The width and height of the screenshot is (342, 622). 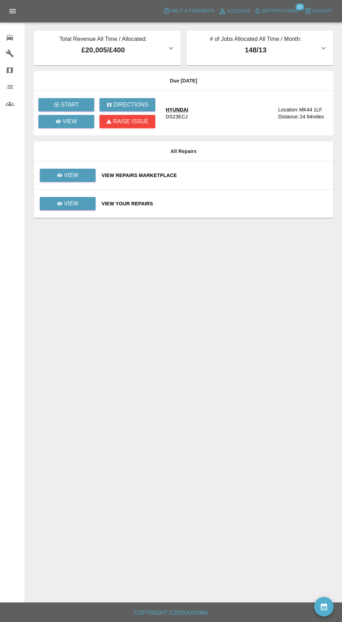 I want to click on span: 15, so click(x=299, y=7).